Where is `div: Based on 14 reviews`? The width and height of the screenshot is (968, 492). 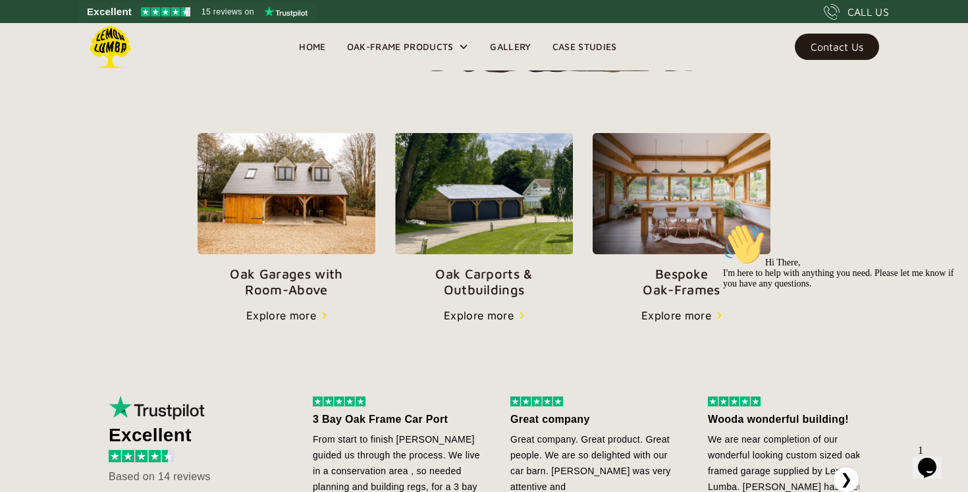 div: Based on 14 reviews is located at coordinates (191, 477).